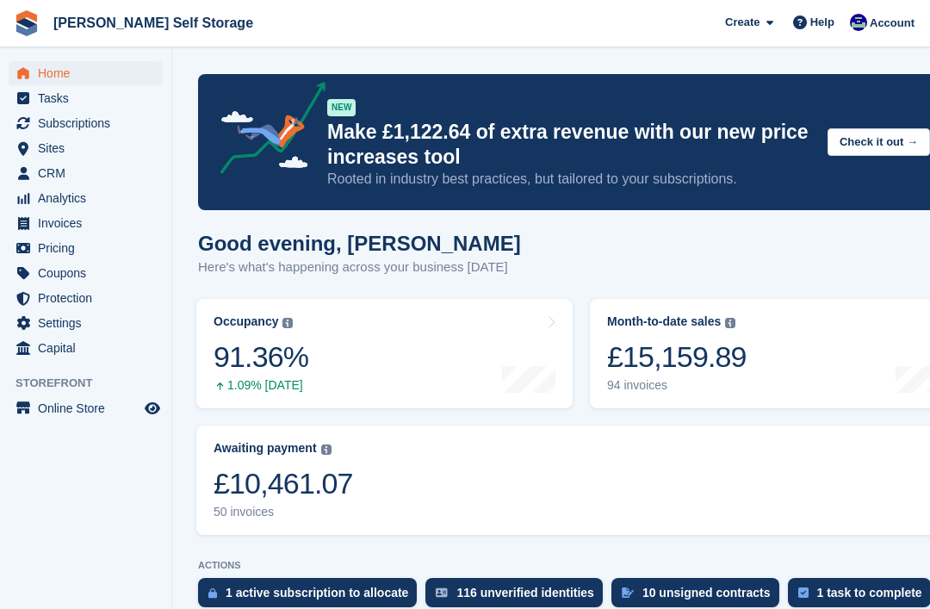  Describe the element at coordinates (570, 145) in the screenshot. I see `p: Make £1,122.64 of extra revenue with our new price increases tool` at that location.